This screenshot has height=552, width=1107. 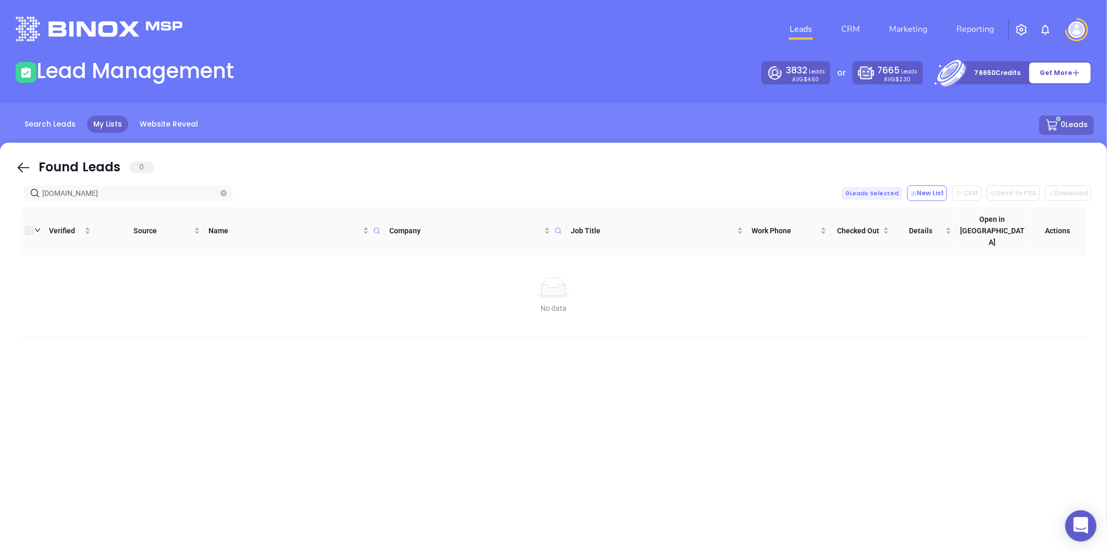 I want to click on th: Name, so click(x=294, y=231).